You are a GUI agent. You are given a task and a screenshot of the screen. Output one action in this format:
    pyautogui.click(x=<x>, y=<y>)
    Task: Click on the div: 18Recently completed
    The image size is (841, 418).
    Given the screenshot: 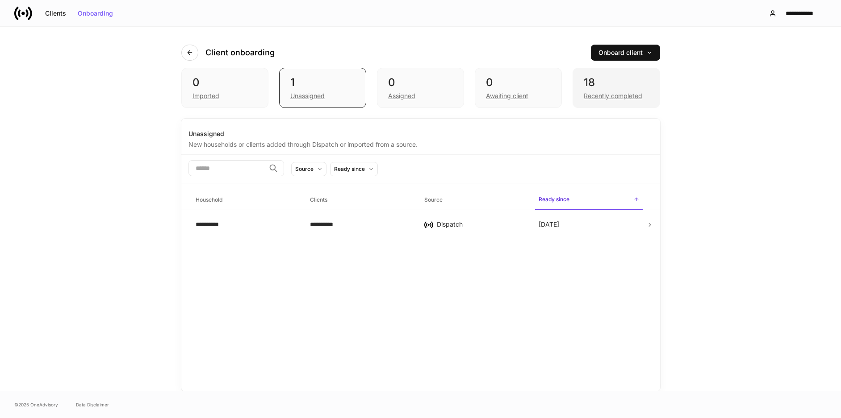 What is the action you would take?
    pyautogui.click(x=616, y=88)
    